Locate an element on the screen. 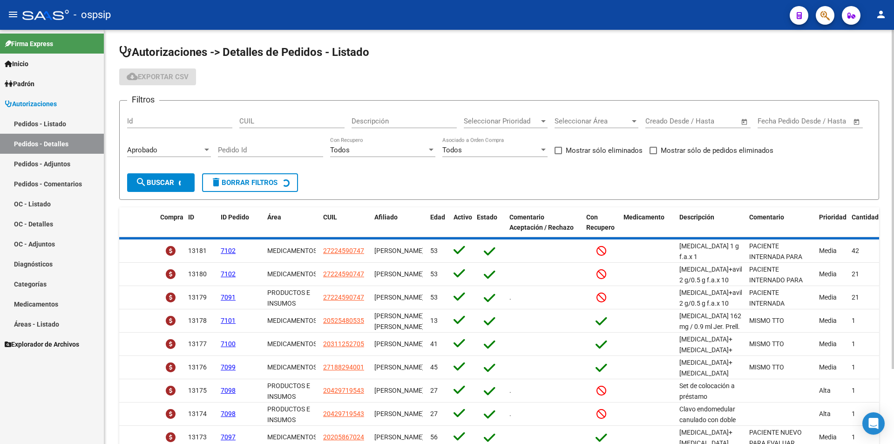 The width and height of the screenshot is (894, 444). span: Con Recupero is located at coordinates (600, 222).